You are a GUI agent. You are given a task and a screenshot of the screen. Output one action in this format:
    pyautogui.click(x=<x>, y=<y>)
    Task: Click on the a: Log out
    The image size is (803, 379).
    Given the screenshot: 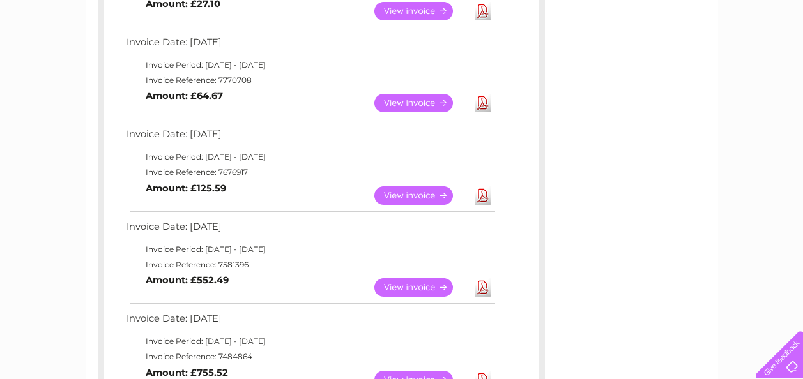 What is the action you would take?
    pyautogui.click(x=775, y=59)
    